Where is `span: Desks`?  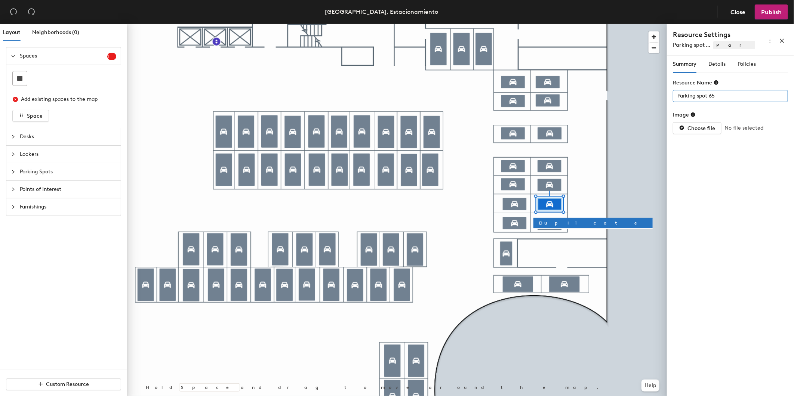 span: Desks is located at coordinates (68, 137).